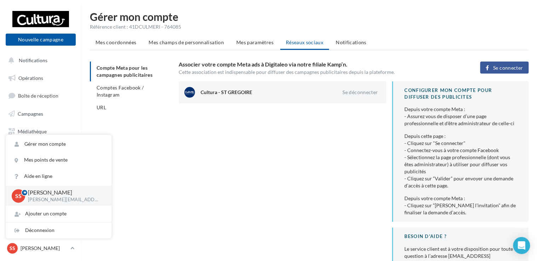 The height and width of the screenshot is (261, 537). I want to click on button: Se déconnecter, so click(360, 92).